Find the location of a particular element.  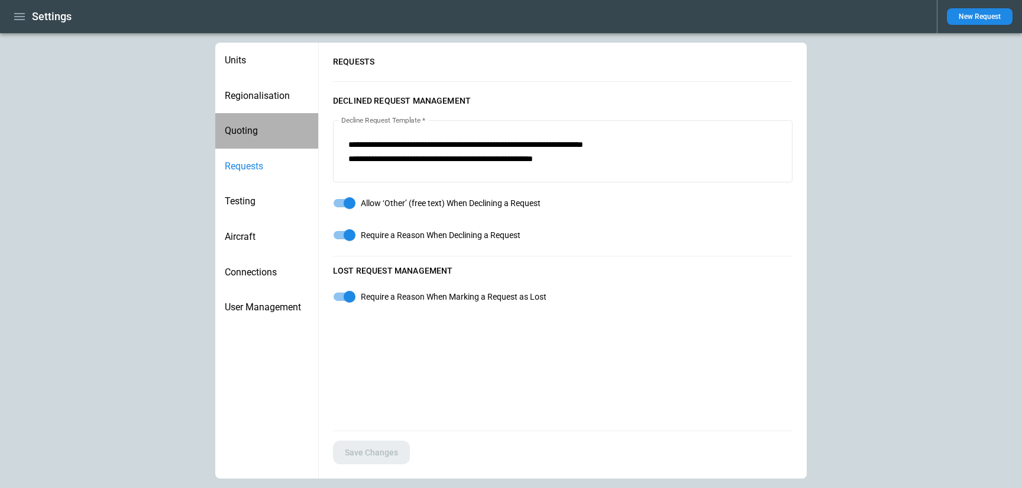

span: Connections is located at coordinates (267, 272).